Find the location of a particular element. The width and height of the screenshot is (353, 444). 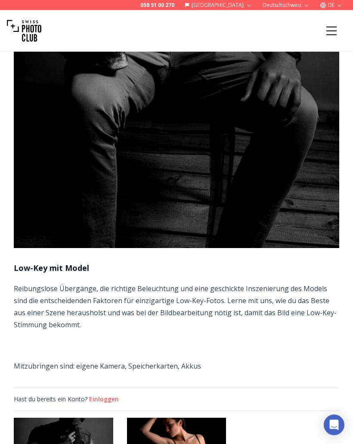

p: Mitzubringen sind: eigene Kamera, Speicherkarten, Akkus is located at coordinates (177, 367).